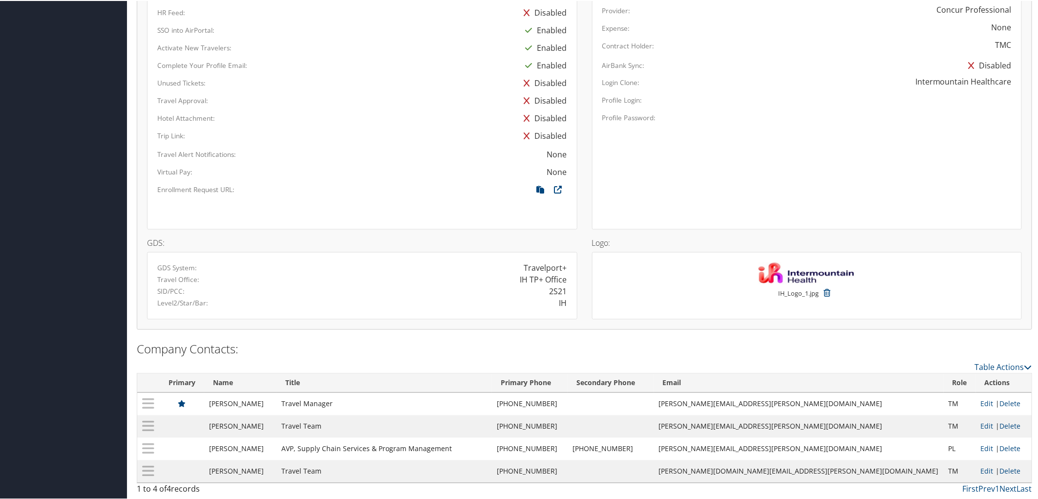 The width and height of the screenshot is (1038, 499). I want to click on label: GDS System:, so click(177, 267).